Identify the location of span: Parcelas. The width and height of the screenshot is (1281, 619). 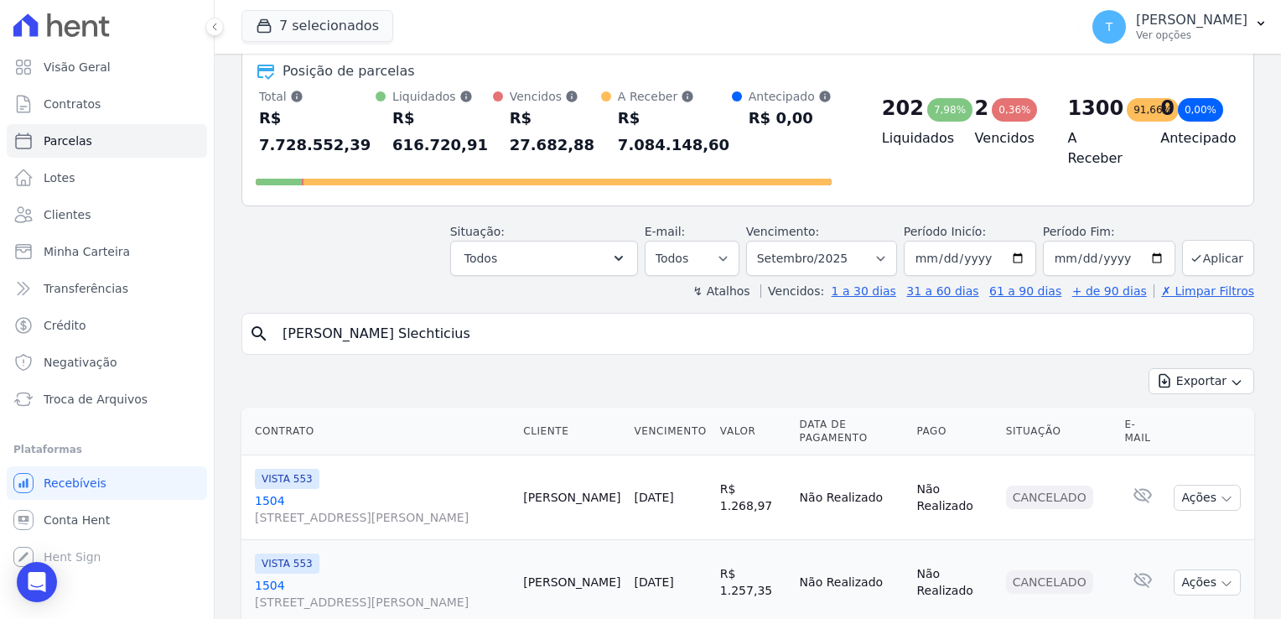
(68, 141).